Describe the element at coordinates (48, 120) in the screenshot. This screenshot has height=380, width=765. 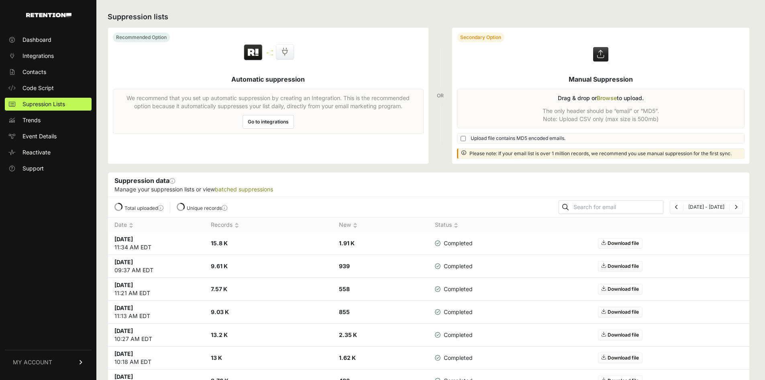
I see `a: Trends` at that location.